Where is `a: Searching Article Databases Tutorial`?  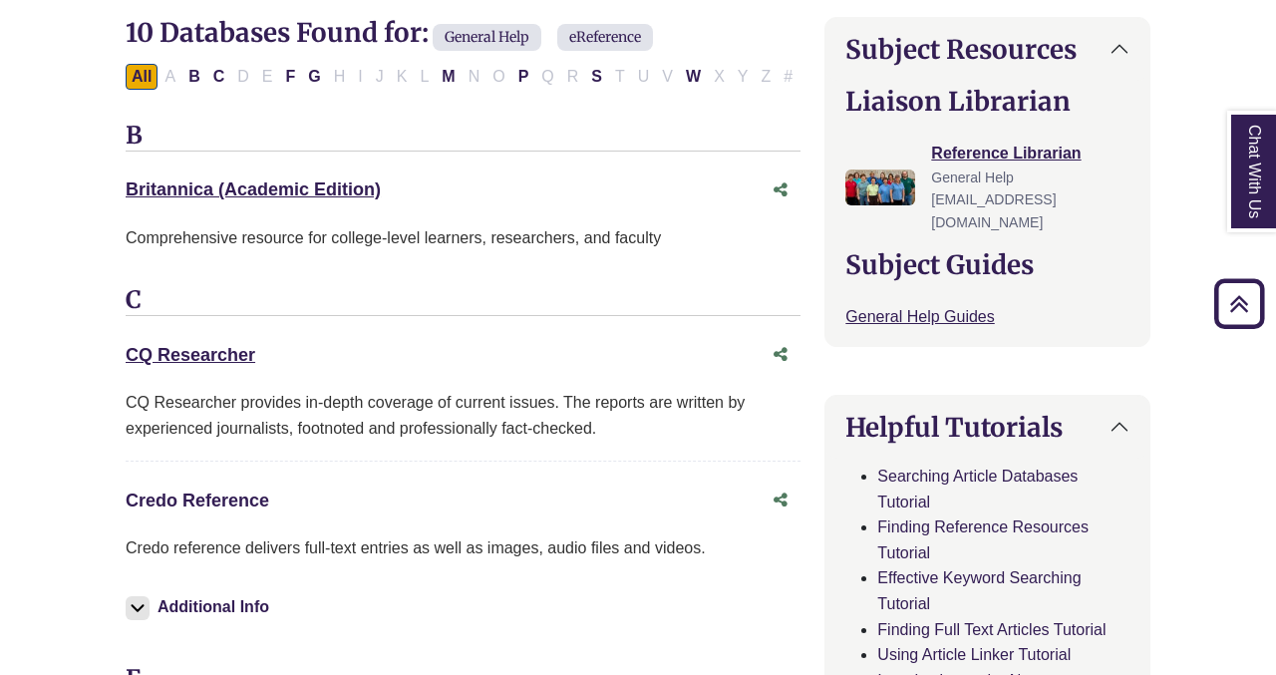
a: Searching Article Databases Tutorial is located at coordinates (977, 489).